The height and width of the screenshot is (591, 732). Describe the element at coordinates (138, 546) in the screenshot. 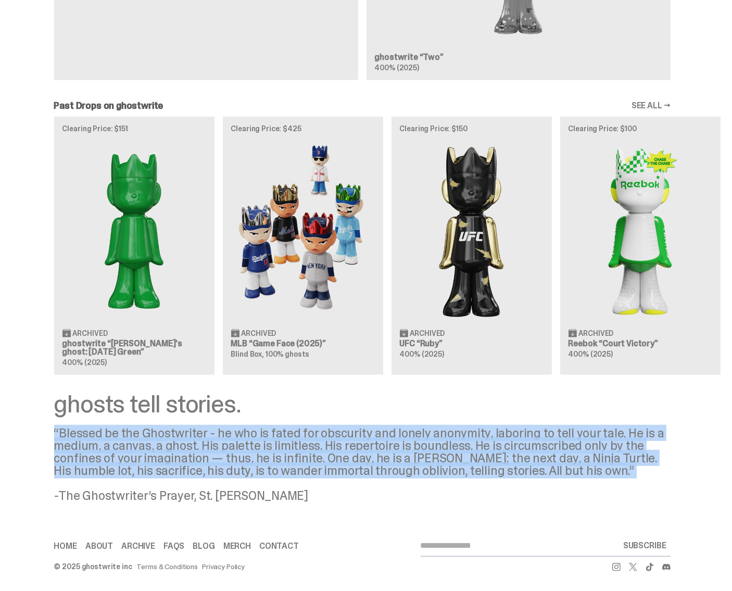

I see `a: Archive` at that location.